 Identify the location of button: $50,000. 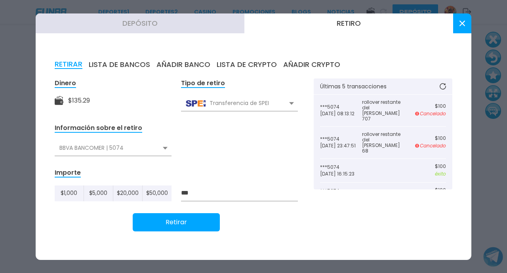
(157, 193).